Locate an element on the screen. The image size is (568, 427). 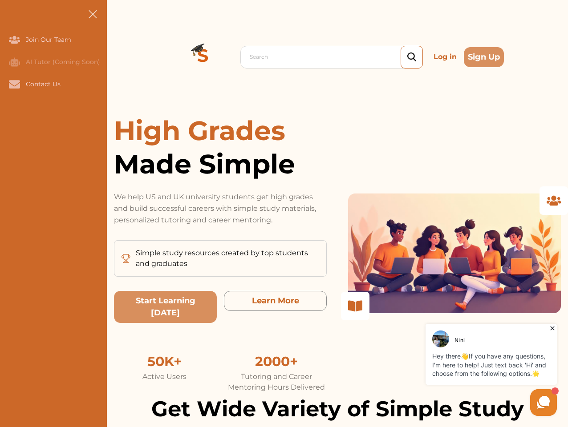
img: Logo is located at coordinates (203, 57).